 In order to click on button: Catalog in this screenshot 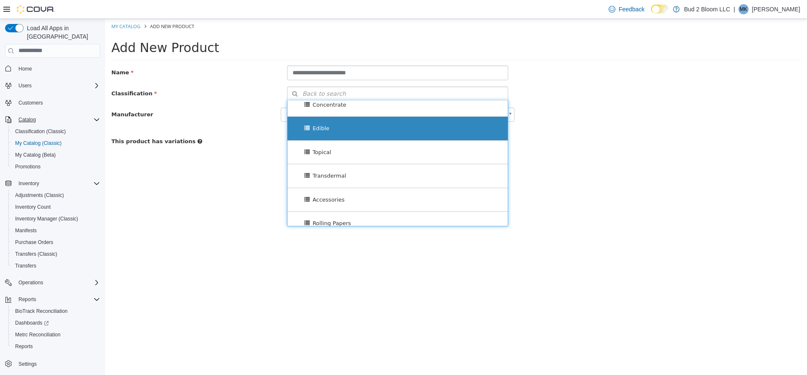, I will do `click(27, 120)`.